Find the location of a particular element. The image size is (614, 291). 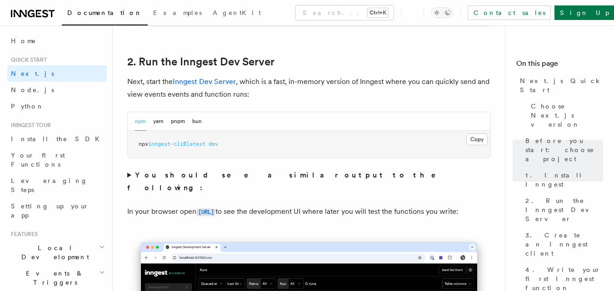

a: Before you start: choose a project is located at coordinates (562, 150).